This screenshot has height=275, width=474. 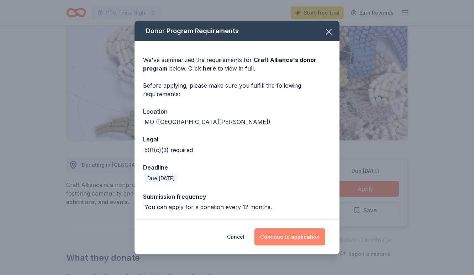 I want to click on button: Cancel, so click(x=236, y=237).